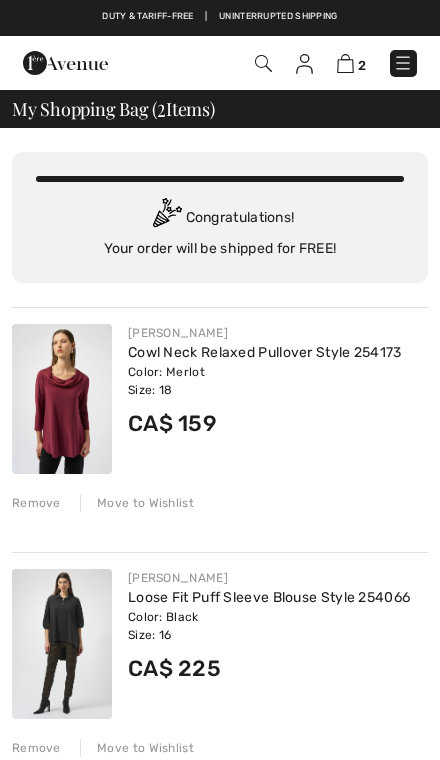  What do you see at coordinates (278, 626) in the screenshot?
I see `div: Color: Black Size: 16` at bounding box center [278, 626].